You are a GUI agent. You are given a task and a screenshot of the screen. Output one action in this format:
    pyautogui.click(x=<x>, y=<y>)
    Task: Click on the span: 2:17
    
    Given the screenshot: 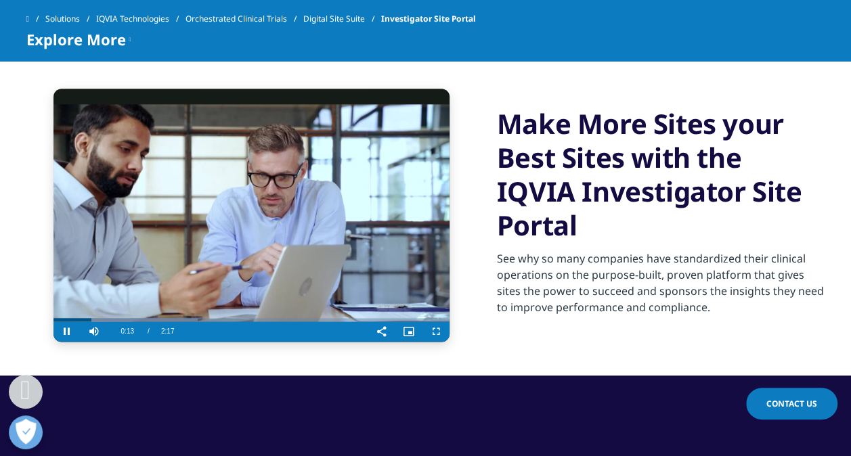 What is the action you would take?
    pyautogui.click(x=167, y=332)
    